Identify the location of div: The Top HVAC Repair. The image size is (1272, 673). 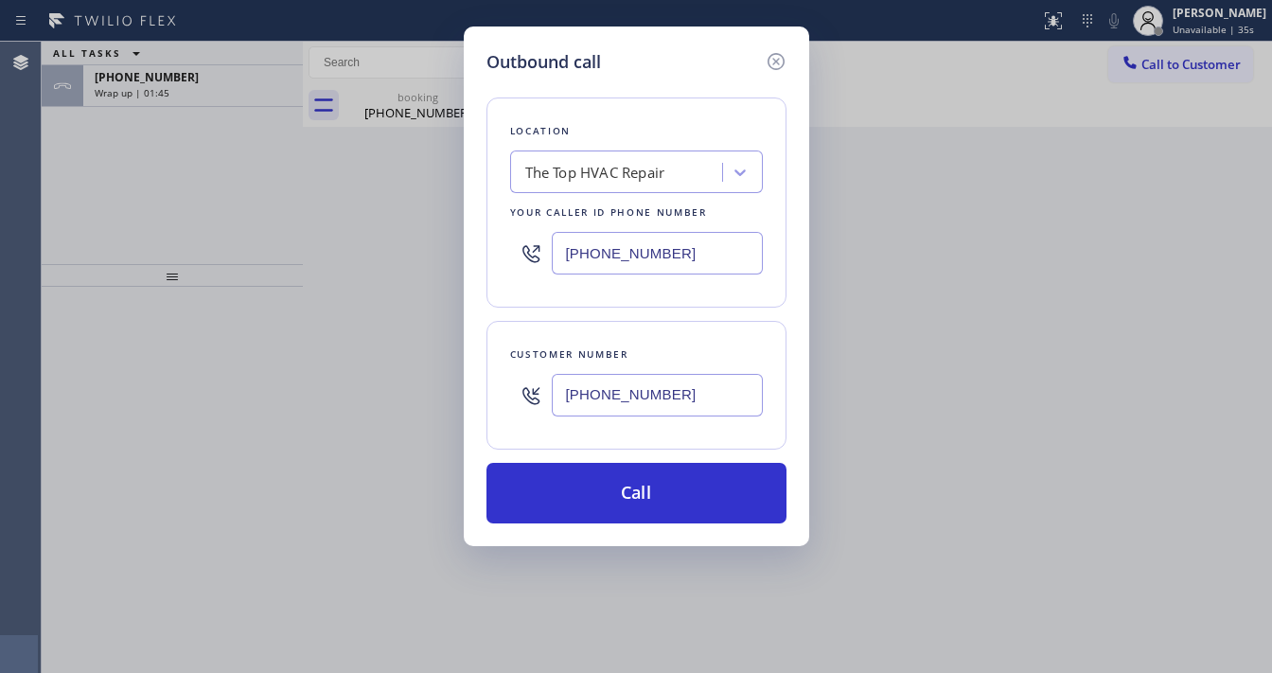
(596, 172).